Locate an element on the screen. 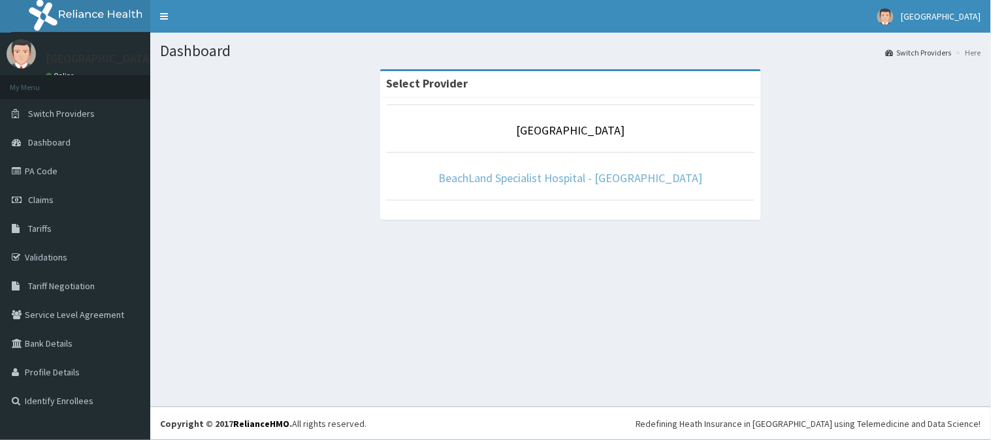  span: Tariffs is located at coordinates (40, 229).